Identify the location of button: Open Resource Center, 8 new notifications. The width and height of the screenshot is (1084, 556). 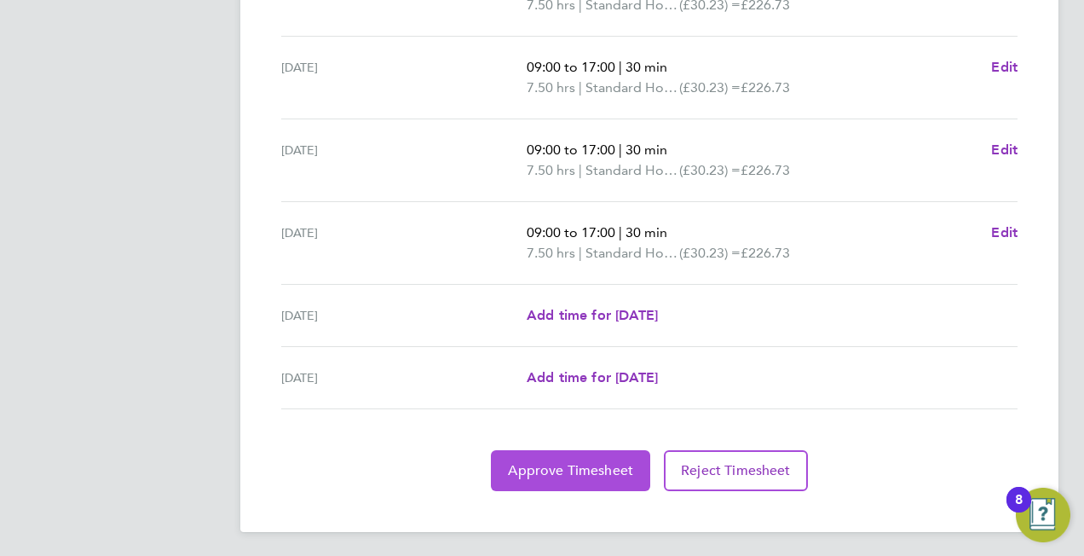
(1043, 515).